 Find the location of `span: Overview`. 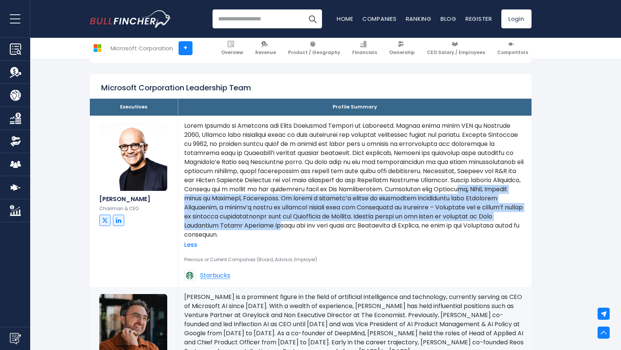

span: Overview is located at coordinates (232, 52).